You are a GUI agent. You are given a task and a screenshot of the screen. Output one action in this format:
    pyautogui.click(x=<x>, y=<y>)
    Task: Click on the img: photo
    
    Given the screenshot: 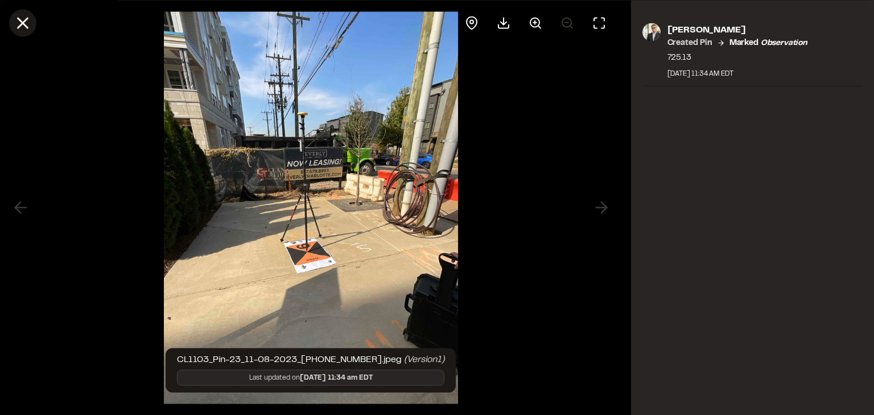 What is the action you would take?
    pyautogui.click(x=651, y=32)
    